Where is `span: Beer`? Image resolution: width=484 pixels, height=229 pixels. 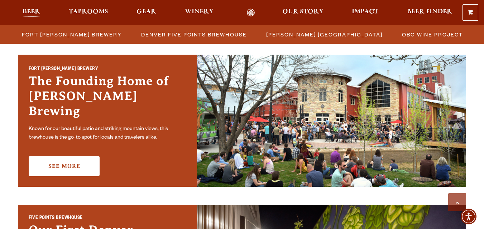
span: Beer is located at coordinates (31, 12).